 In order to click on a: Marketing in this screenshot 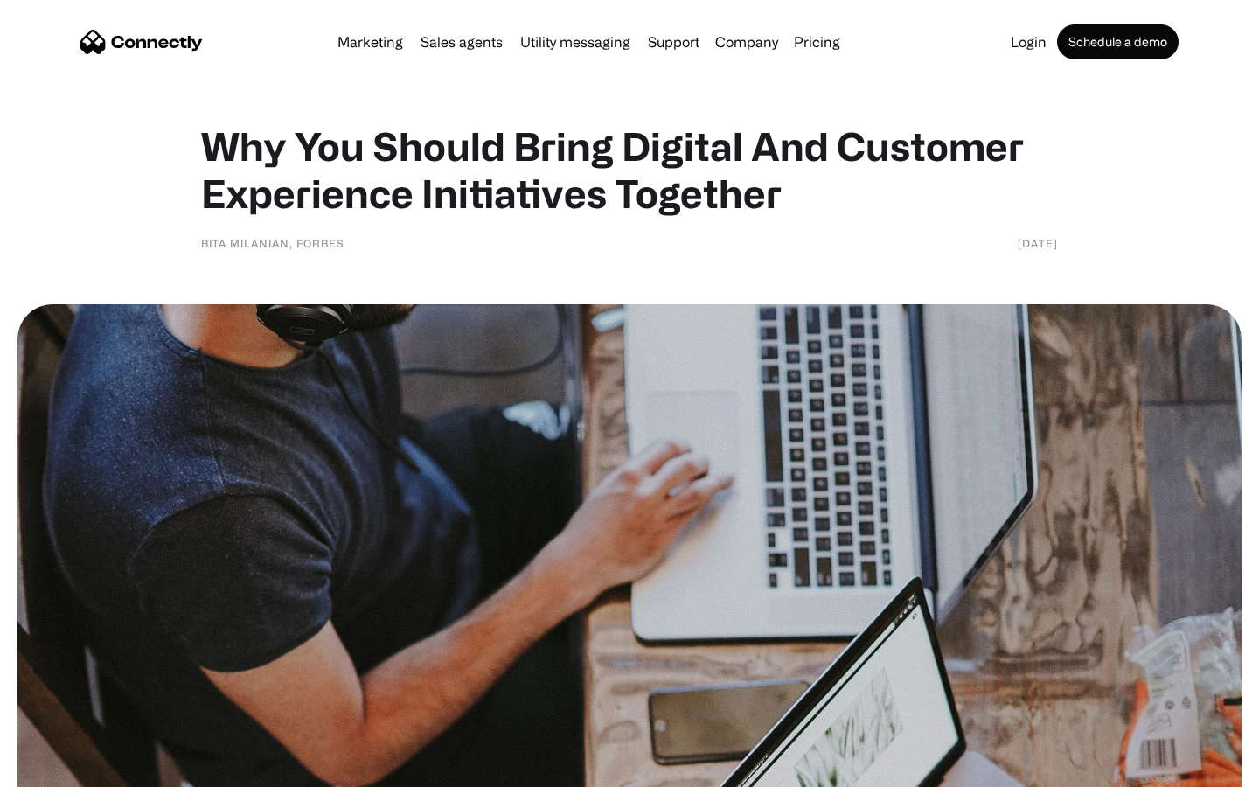, I will do `click(370, 42)`.